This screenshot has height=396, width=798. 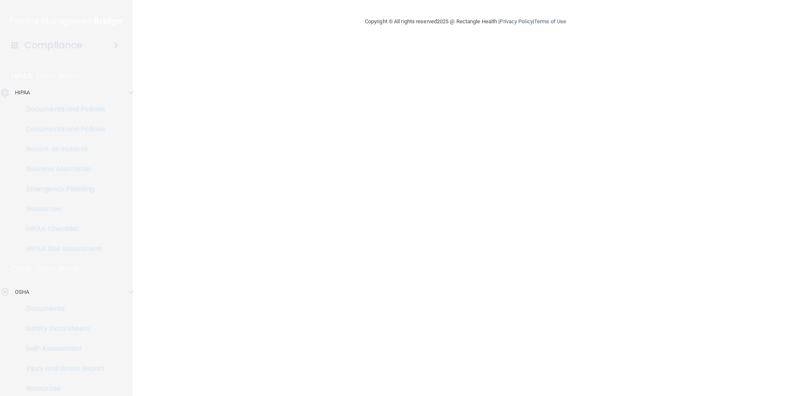 I want to click on h4: Compliance, so click(x=53, y=45).